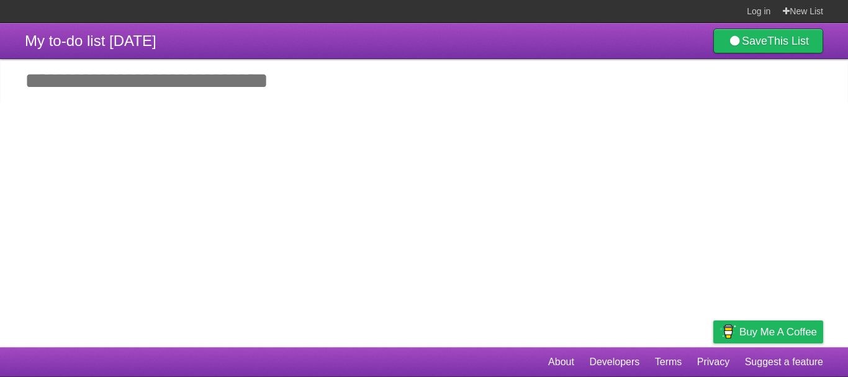 This screenshot has height=377, width=848. What do you see at coordinates (561, 362) in the screenshot?
I see `a: About` at bounding box center [561, 362].